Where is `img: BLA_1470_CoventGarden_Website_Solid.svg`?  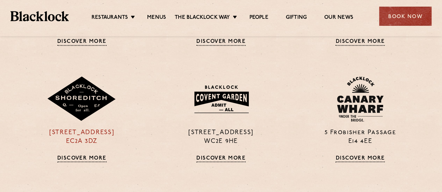 img: BLA_1470_CoventGarden_Website_Solid.svg is located at coordinates (221, 99).